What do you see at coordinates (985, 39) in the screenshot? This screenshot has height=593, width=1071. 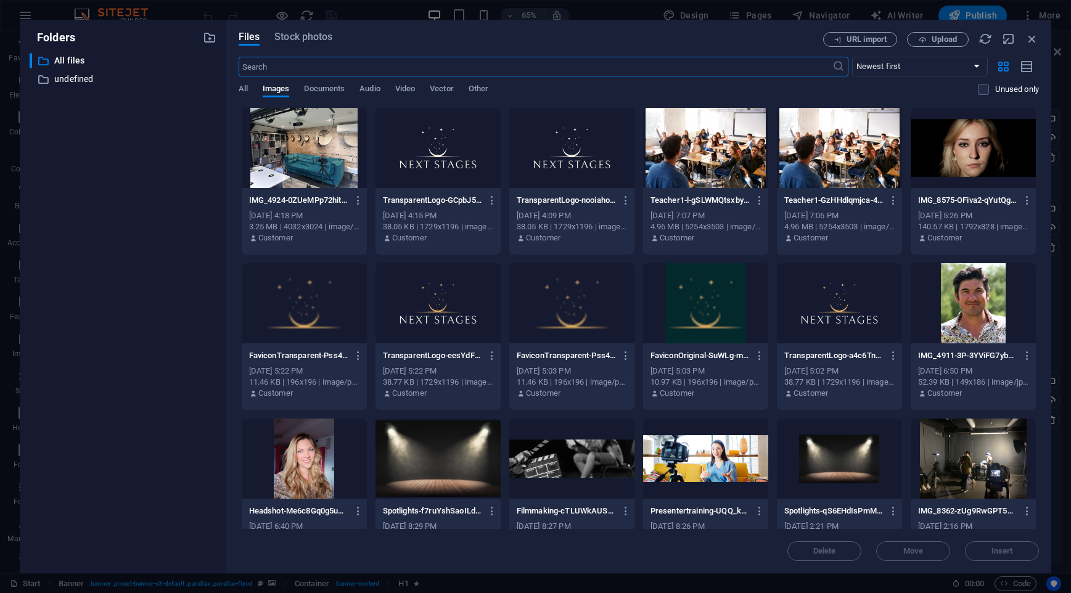 I see `i: Reload` at bounding box center [985, 39].